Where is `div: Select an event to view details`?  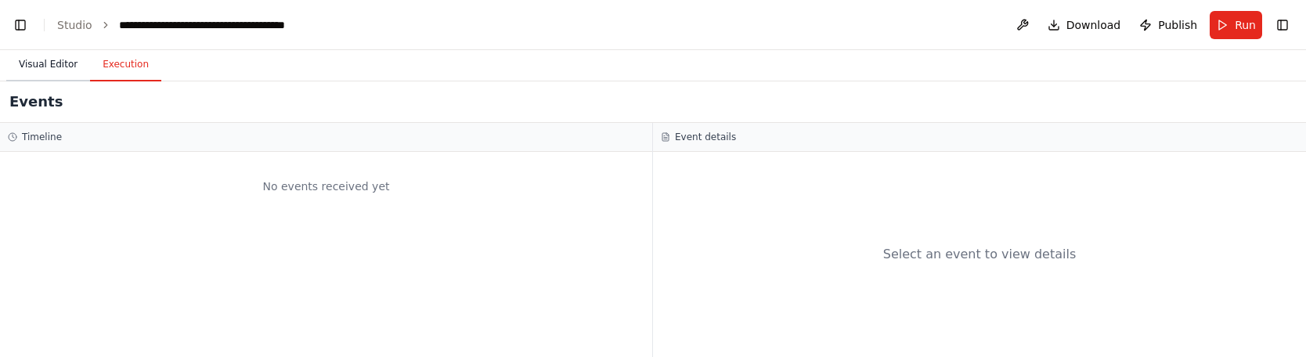 div: Select an event to view details is located at coordinates (980, 254).